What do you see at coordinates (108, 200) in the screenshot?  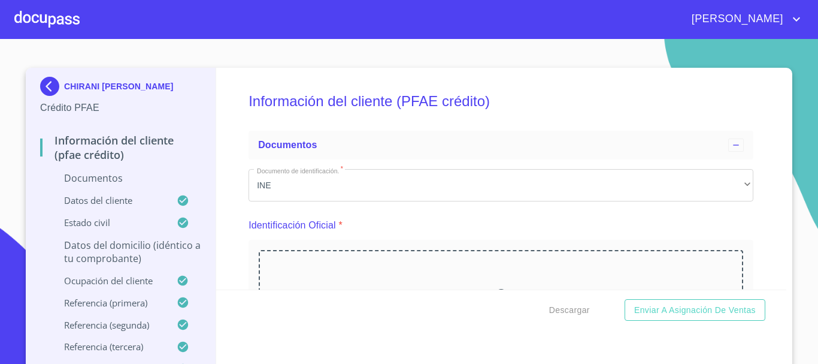 I see `p: Datos del cliente` at bounding box center [108, 200].